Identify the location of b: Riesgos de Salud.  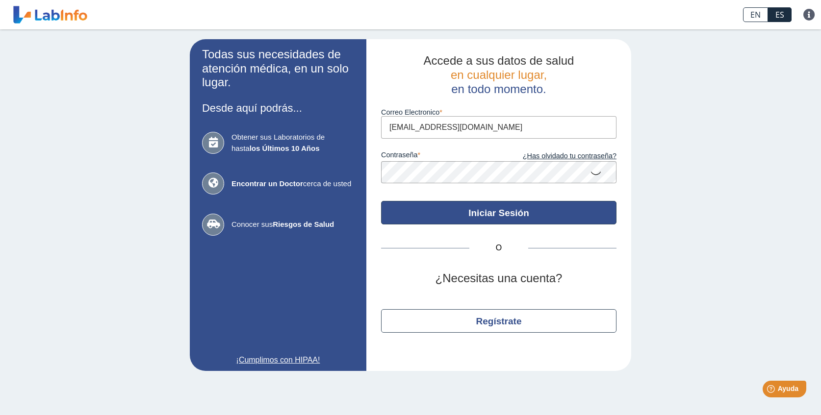
(303, 224).